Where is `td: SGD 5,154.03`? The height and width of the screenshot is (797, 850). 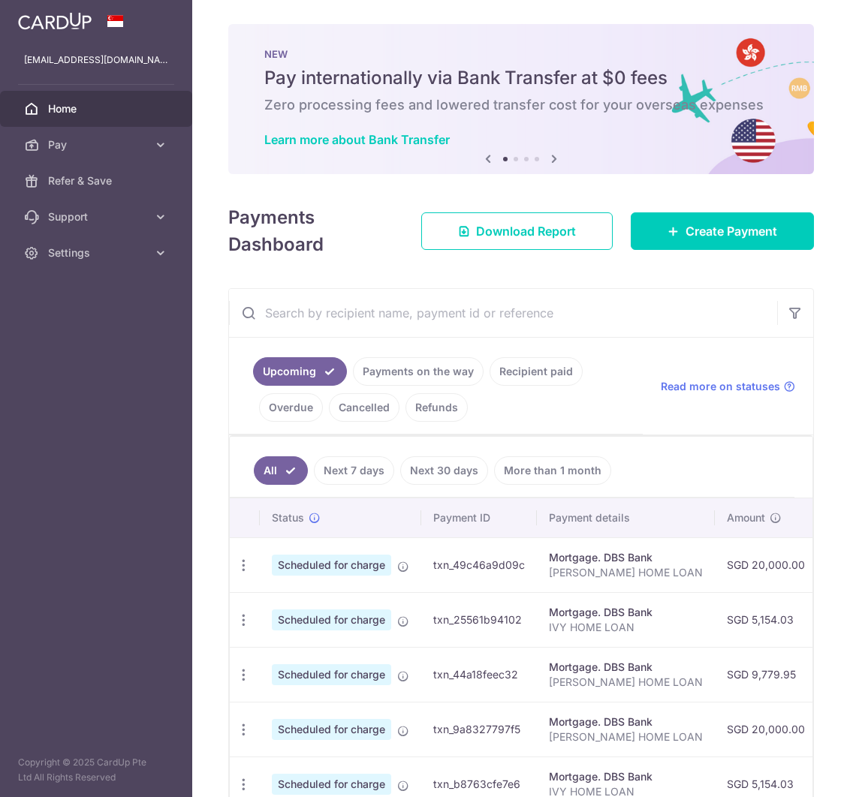 td: SGD 5,154.03 is located at coordinates (766, 619).